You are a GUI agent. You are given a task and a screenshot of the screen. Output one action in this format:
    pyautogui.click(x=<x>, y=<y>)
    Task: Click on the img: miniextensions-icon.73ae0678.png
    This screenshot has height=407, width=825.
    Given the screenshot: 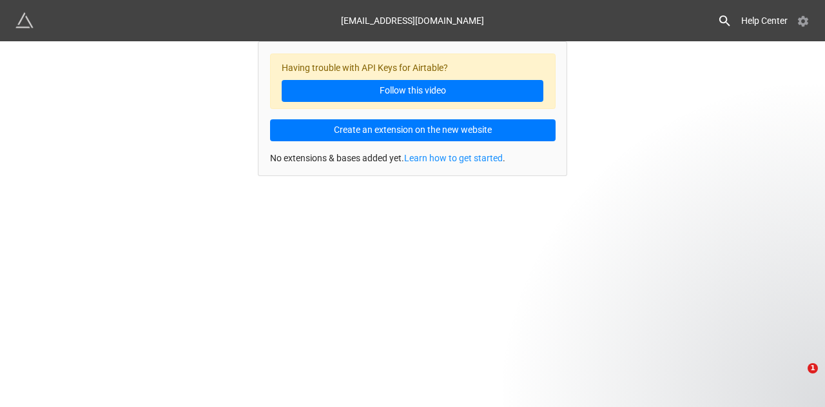 What is the action you would take?
    pyautogui.click(x=24, y=21)
    